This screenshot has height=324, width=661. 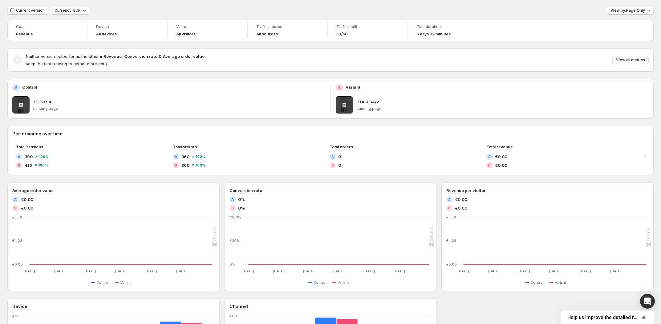 I want to click on span: 390, so click(x=29, y=157).